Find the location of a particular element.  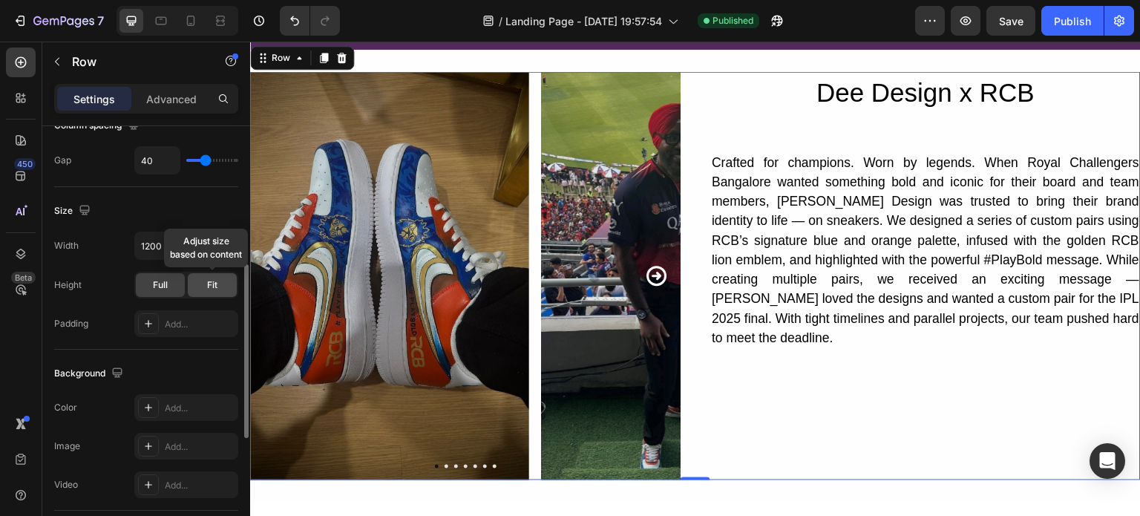

div: Color is located at coordinates (65, 408).